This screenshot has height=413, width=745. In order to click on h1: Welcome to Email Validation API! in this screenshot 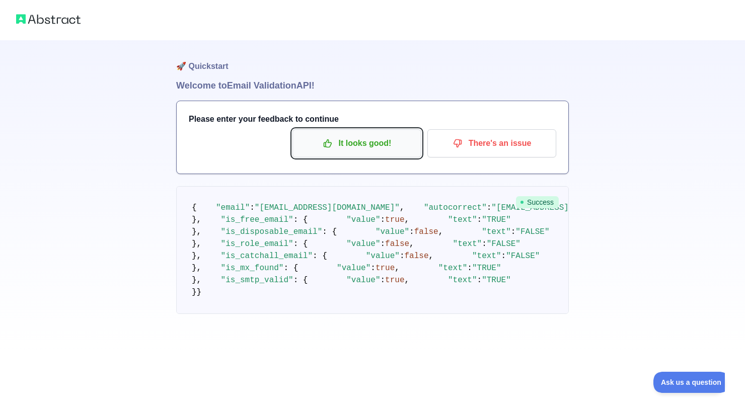, I will do `click(372, 86)`.